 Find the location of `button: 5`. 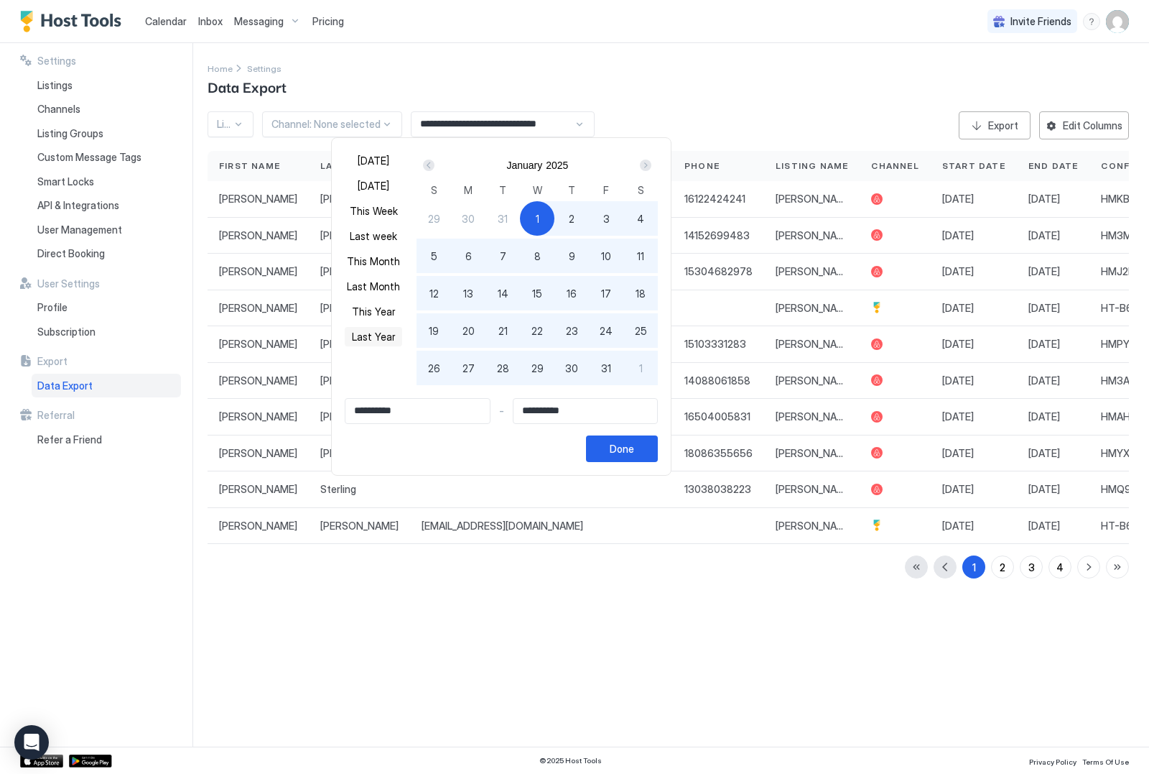

button: 5 is located at coordinates (434, 256).